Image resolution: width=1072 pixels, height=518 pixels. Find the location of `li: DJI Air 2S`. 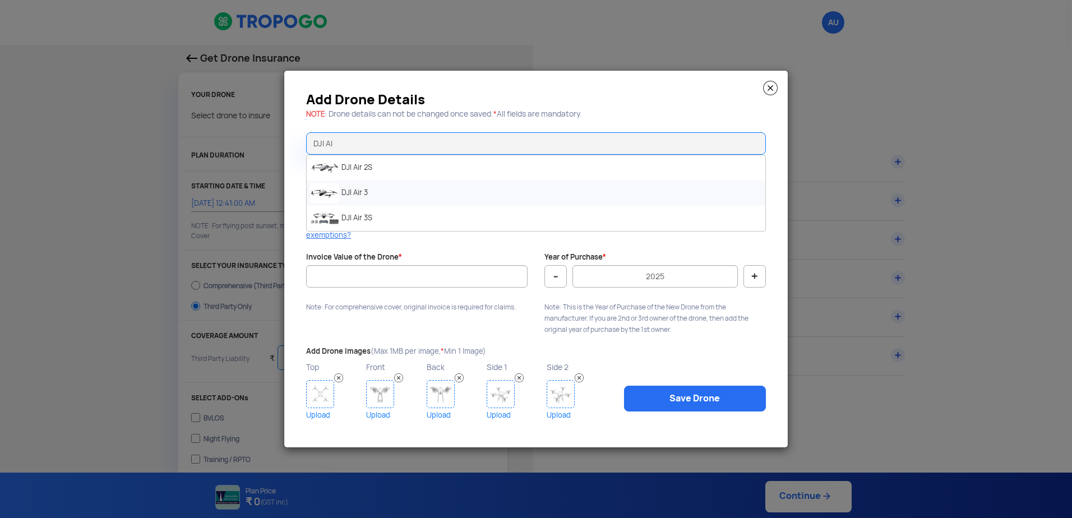

li: DJI Air 2S is located at coordinates (536, 168).